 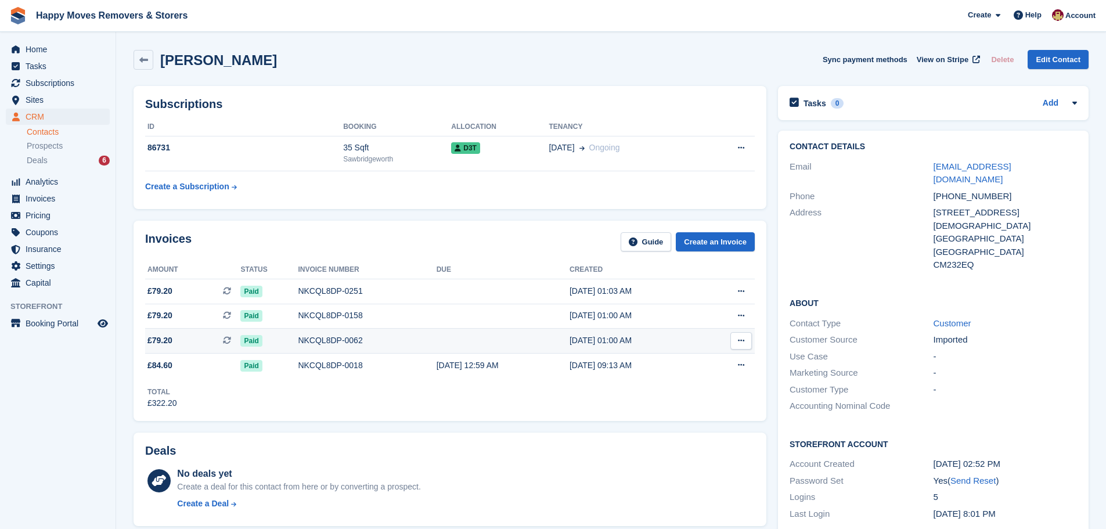 What do you see at coordinates (1034, 15) in the screenshot?
I see `span: Help` at bounding box center [1034, 15].